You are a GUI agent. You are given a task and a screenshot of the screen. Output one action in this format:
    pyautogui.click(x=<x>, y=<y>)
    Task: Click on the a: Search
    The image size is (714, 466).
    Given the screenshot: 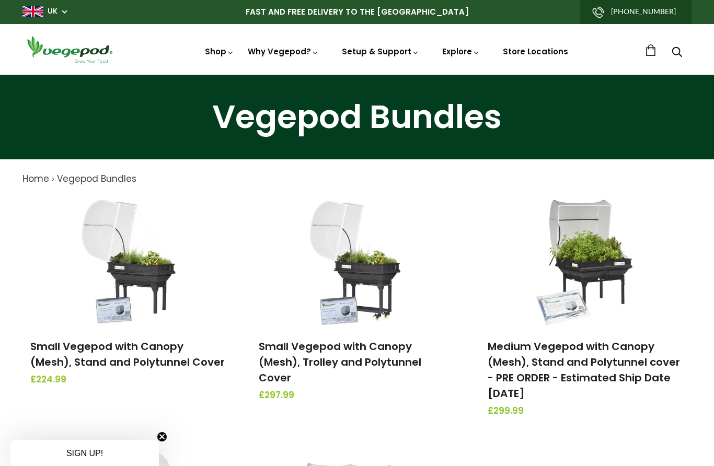 What is the action you would take?
    pyautogui.click(x=677, y=53)
    